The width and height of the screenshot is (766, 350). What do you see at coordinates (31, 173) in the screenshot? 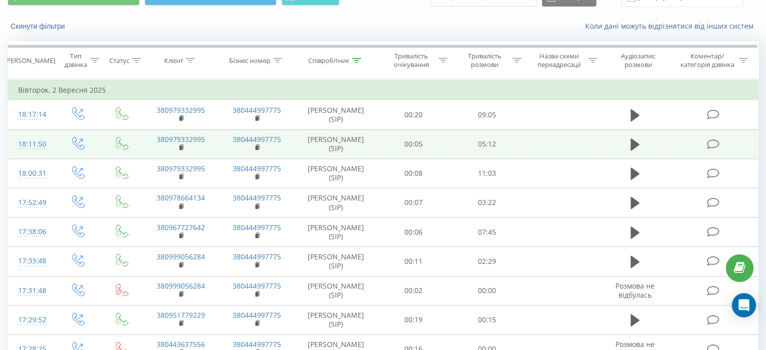
I see `div: 18:00:31` at bounding box center [31, 173].